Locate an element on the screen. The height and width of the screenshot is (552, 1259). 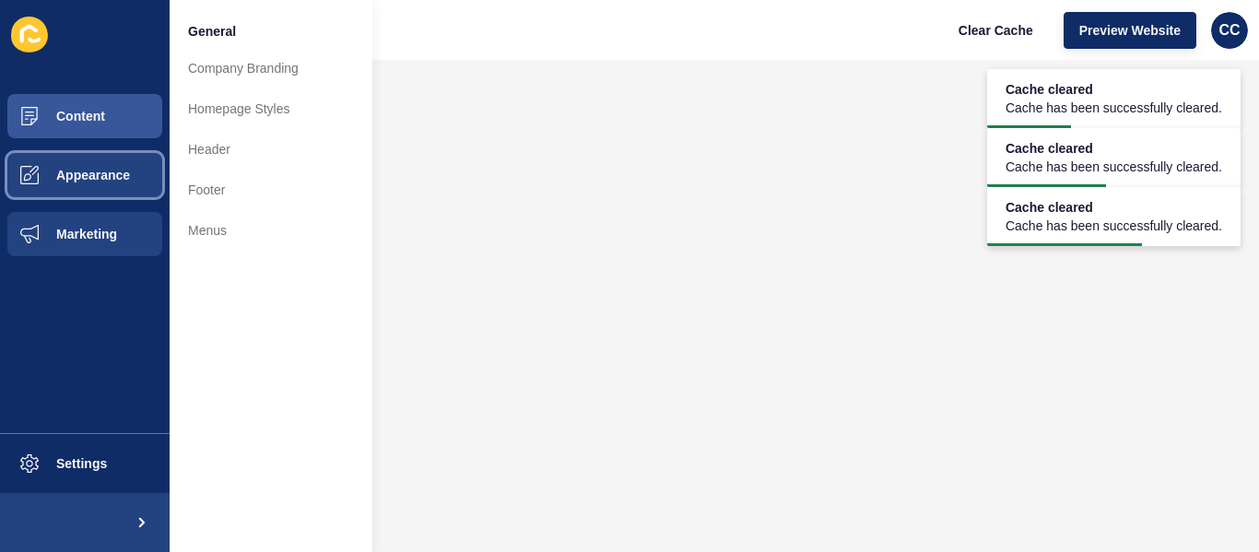
span: General is located at coordinates (212, 31).